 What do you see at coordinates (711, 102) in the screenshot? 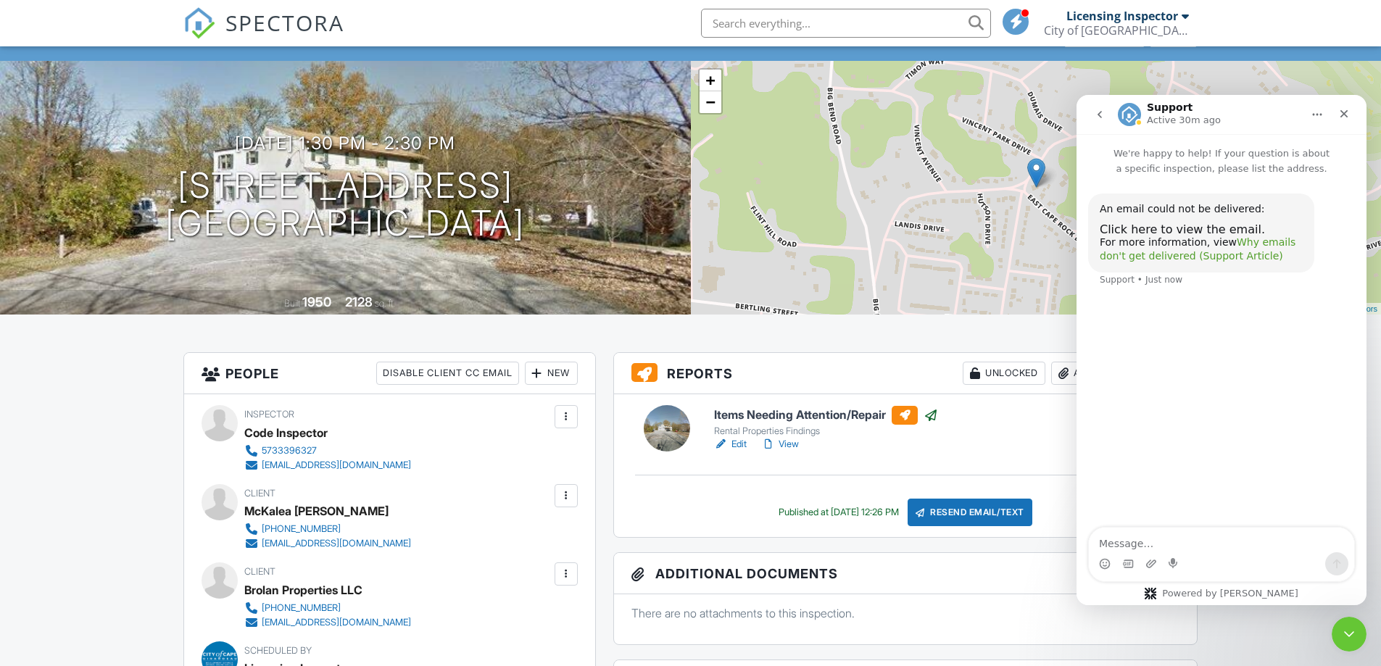
I see `a: Zoom out` at bounding box center [711, 102].